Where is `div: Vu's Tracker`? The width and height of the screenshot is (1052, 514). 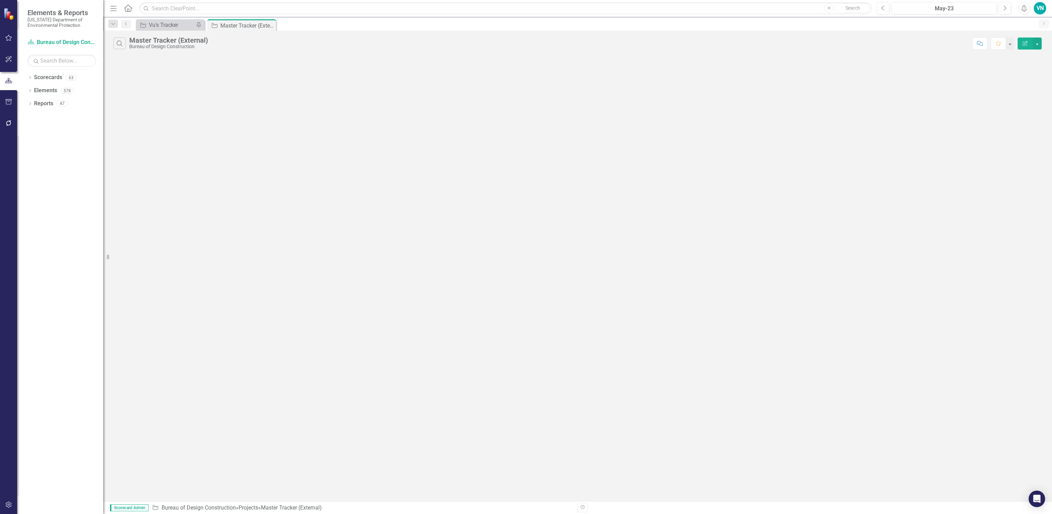
div: Vu's Tracker is located at coordinates (172, 25).